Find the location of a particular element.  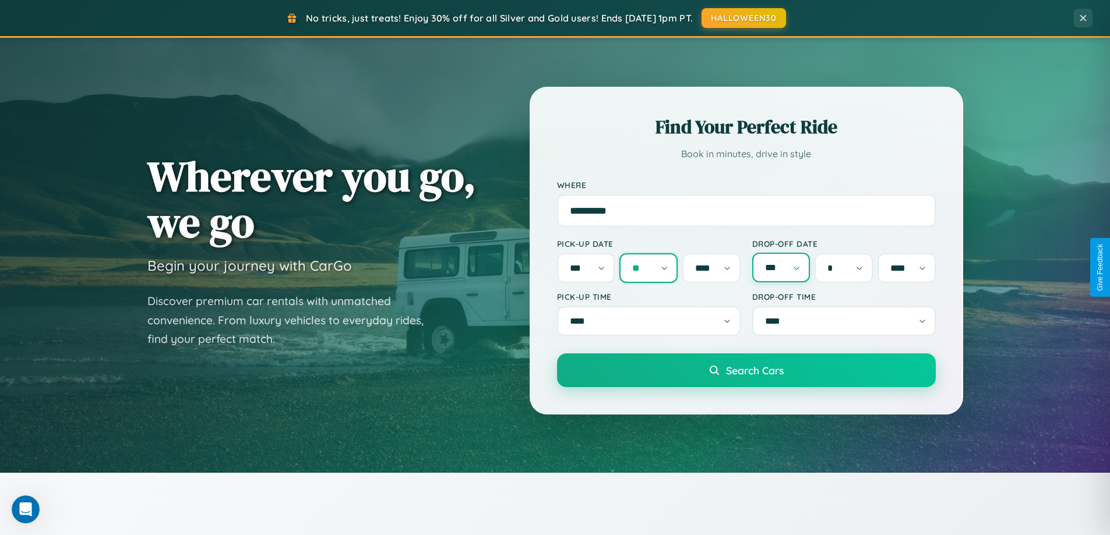

label: Pick-up Time is located at coordinates (648, 297).